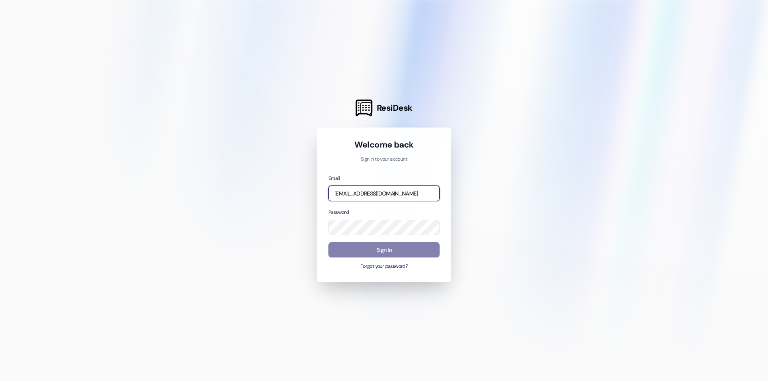  I want to click on span: ResiDesk, so click(395, 108).